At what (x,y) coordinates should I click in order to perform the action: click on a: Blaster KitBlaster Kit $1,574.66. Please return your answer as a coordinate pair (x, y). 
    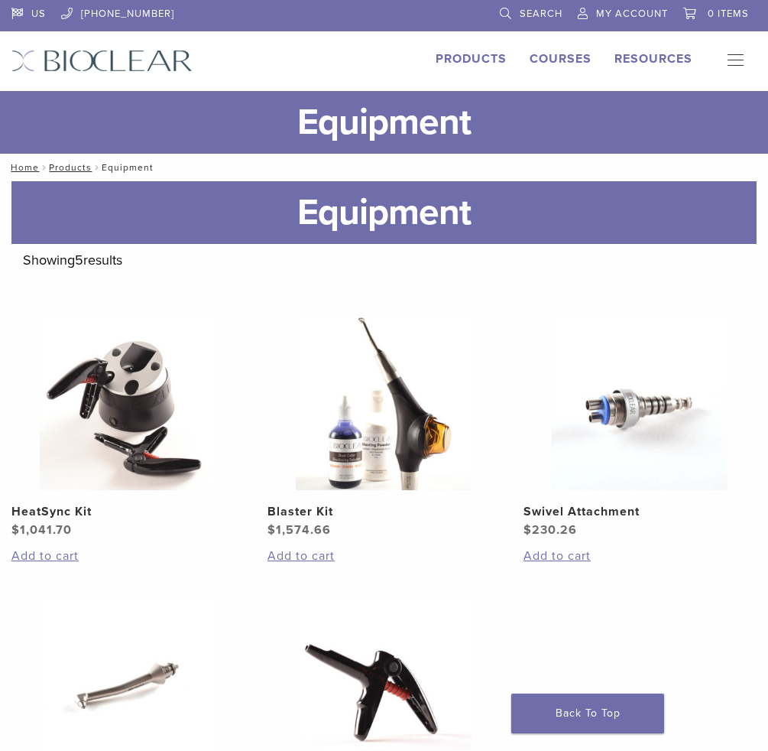
    Looking at the image, I should click on (384, 427).